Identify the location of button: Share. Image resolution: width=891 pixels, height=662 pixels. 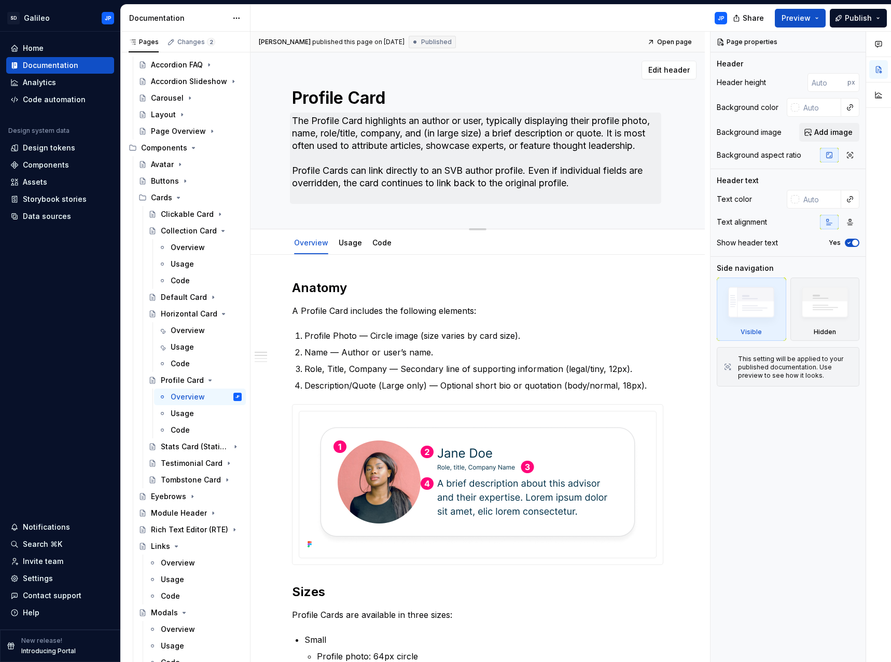
(749, 18).